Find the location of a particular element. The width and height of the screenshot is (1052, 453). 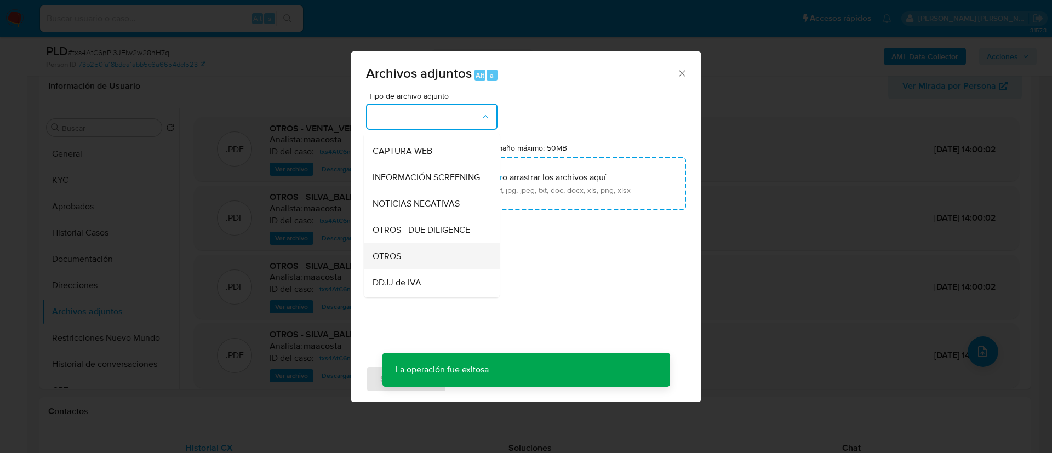

span: INFORMACIÓN SCREENING is located at coordinates (426, 177).